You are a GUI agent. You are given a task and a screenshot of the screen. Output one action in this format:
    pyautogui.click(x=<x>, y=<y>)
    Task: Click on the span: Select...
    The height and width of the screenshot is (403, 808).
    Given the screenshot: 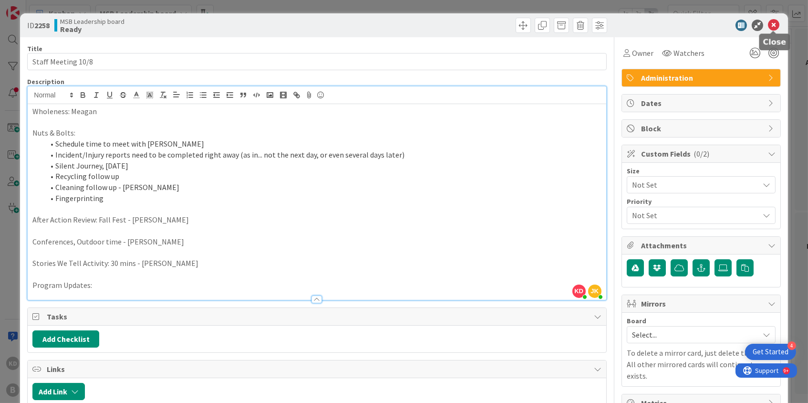 What is the action you would take?
    pyautogui.click(x=693, y=334)
    